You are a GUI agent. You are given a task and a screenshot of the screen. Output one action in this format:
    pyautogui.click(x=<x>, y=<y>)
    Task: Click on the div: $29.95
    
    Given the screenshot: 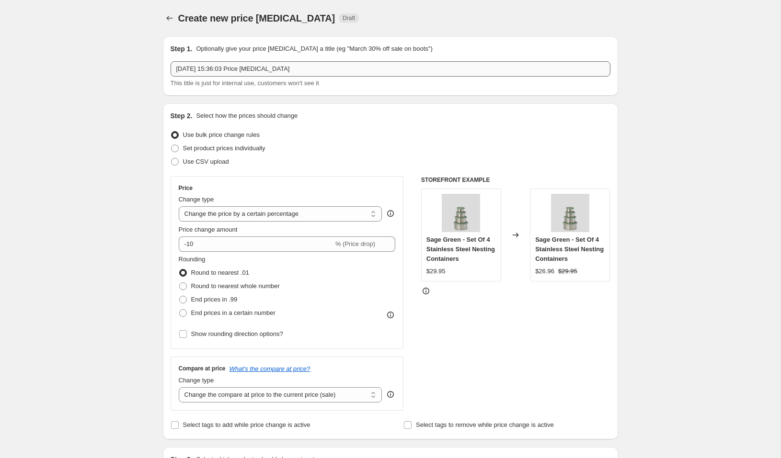 What is the action you would take?
    pyautogui.click(x=436, y=272)
    